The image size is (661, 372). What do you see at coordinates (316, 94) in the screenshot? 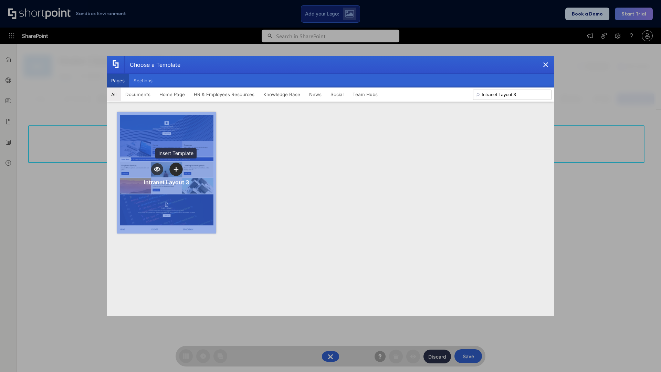
I see `button: News` at bounding box center [316, 94].